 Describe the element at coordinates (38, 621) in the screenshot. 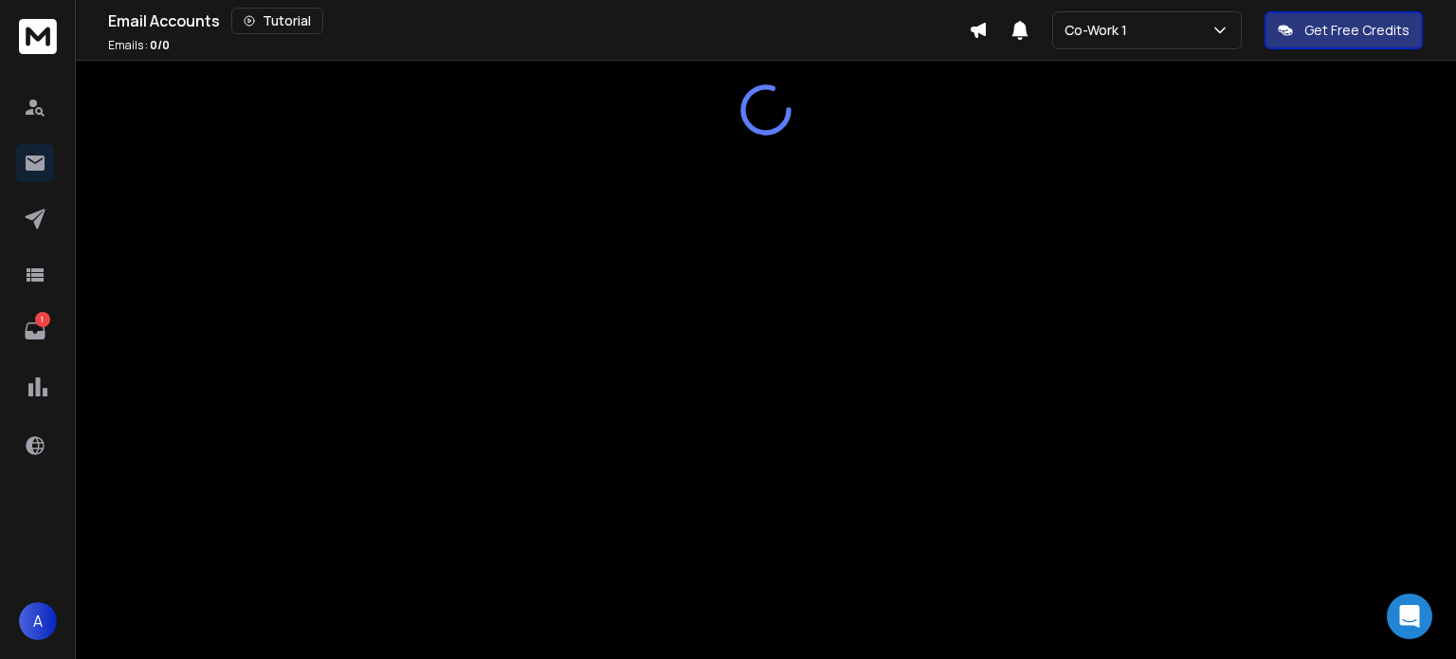

I see `button: A` at that location.